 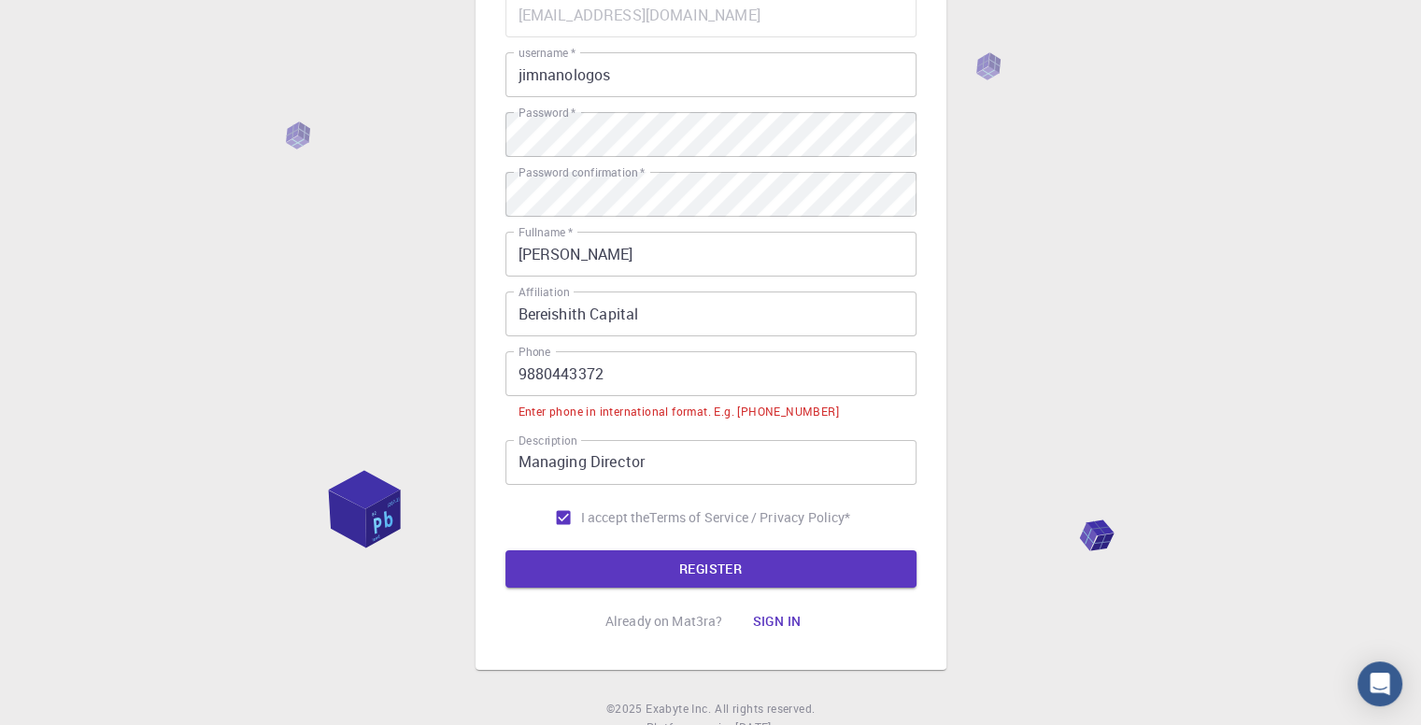 What do you see at coordinates (616, 518) in the screenshot?
I see `span: I accept the` at bounding box center [616, 518].